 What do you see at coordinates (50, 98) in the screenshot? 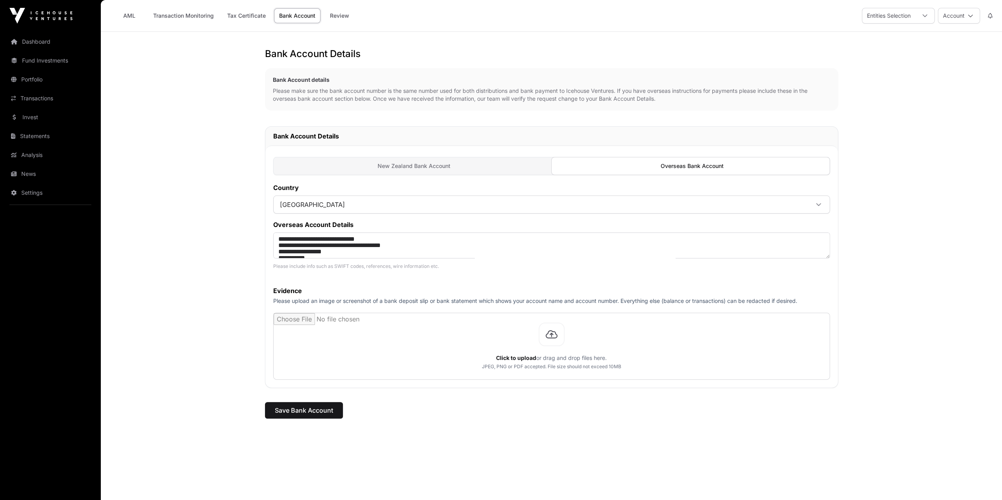
I see `a: Transactions` at bounding box center [50, 98].